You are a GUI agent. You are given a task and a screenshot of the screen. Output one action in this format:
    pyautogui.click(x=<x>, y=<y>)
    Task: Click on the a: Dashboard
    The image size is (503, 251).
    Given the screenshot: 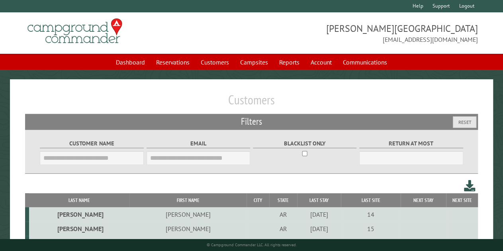 What is the action you would take?
    pyautogui.click(x=130, y=62)
    